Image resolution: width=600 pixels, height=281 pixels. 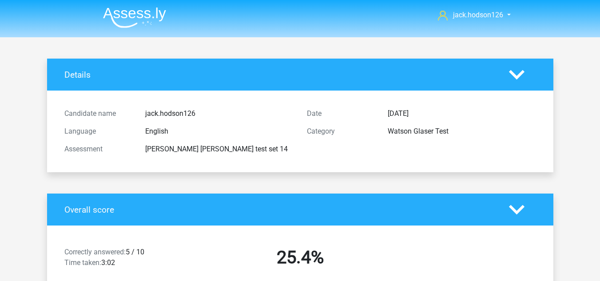 I want to click on span: Time taken:, so click(x=83, y=262).